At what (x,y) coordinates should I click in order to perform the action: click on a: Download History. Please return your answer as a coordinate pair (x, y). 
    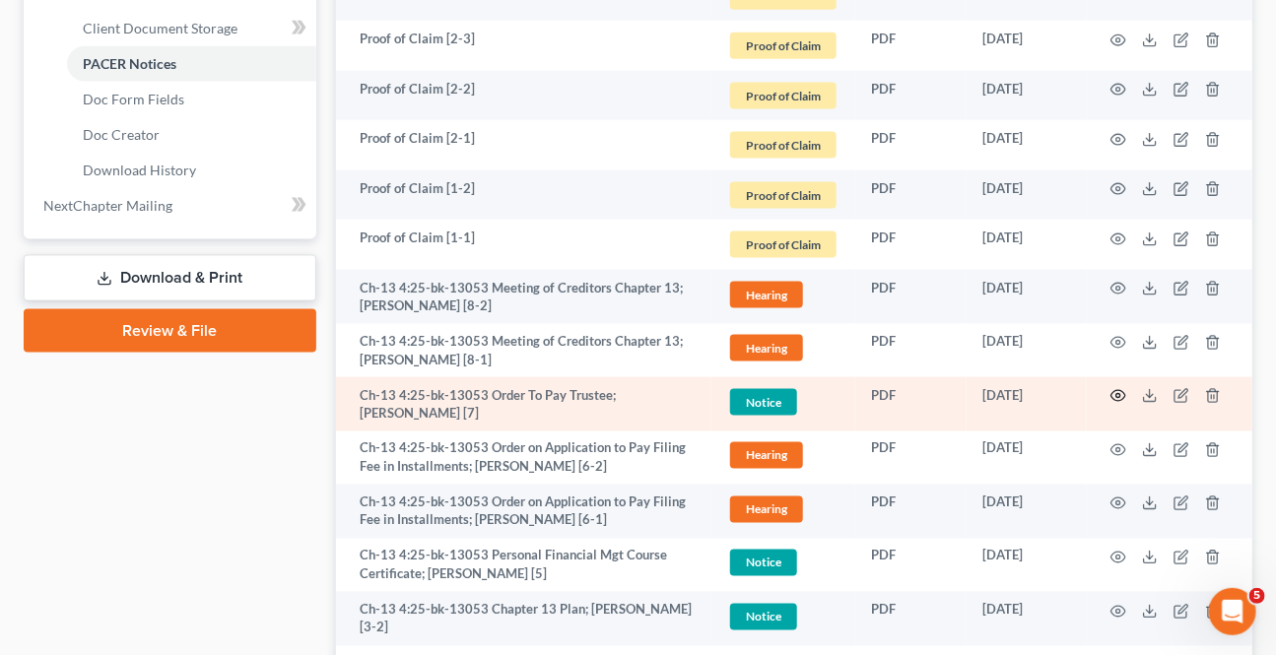
    Looking at the image, I should click on (191, 170).